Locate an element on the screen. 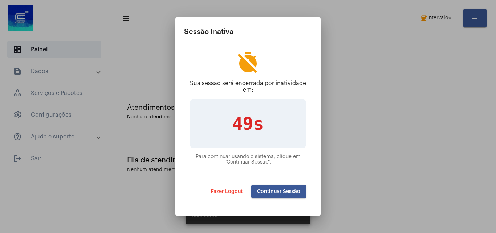 Image resolution: width=496 pixels, height=233 pixels. h2: Sessão Inativa is located at coordinates (248, 32).